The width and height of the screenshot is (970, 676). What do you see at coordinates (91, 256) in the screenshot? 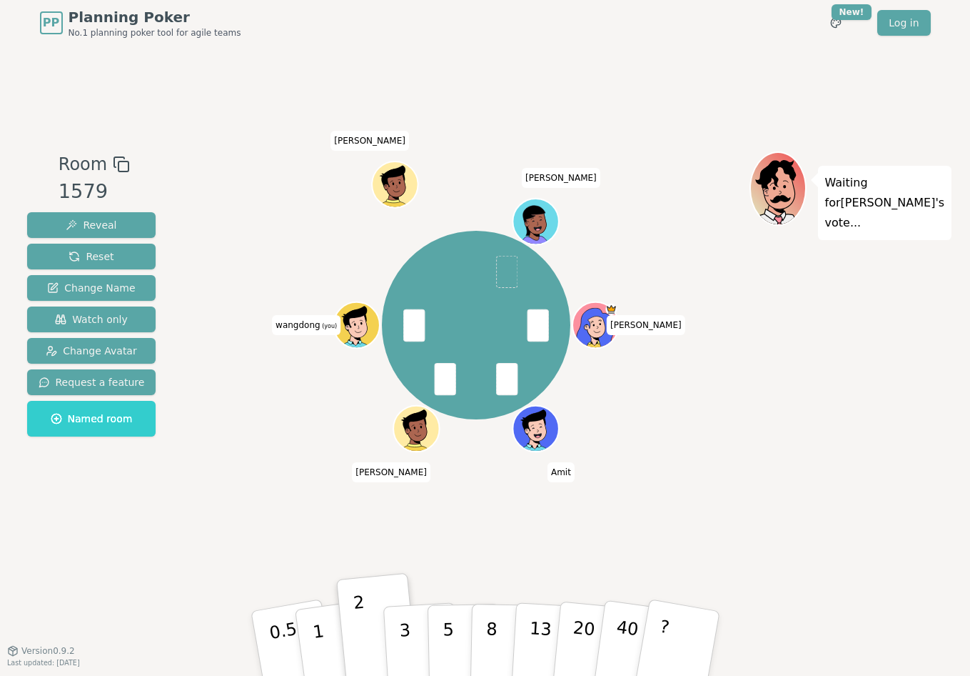
I see `button: Reset` at bounding box center [91, 256].